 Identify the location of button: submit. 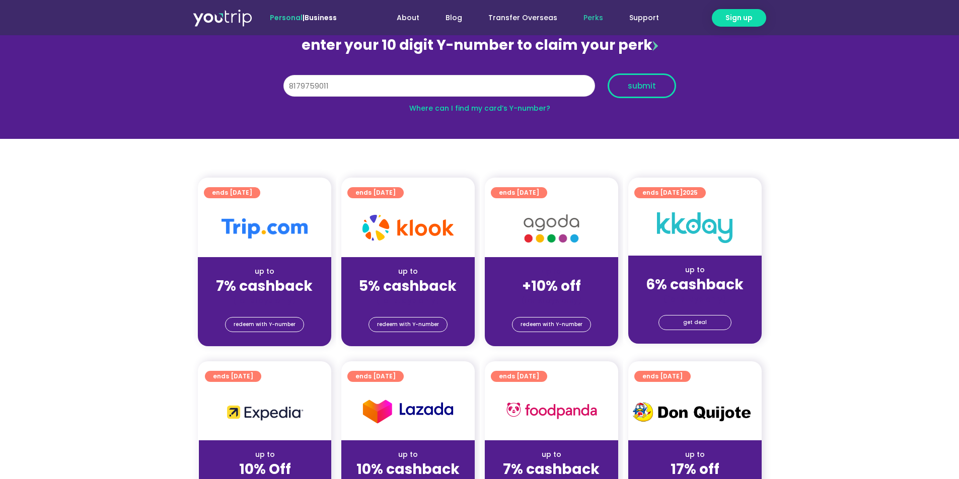
(642, 86).